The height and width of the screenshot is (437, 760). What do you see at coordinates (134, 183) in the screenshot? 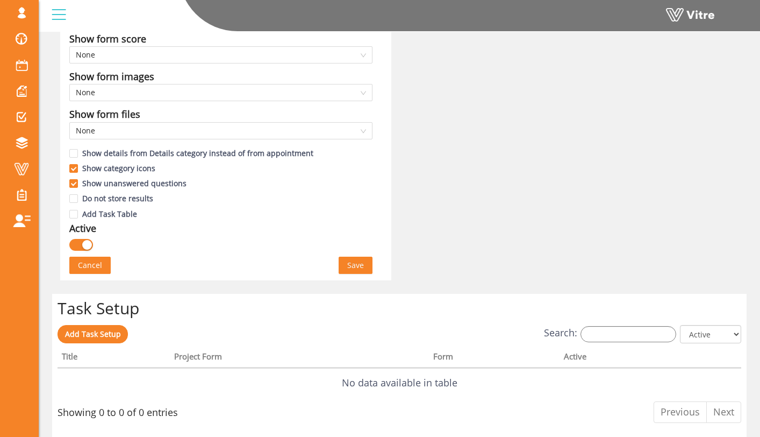
I see `span: Show unanswered questions` at bounding box center [134, 183].